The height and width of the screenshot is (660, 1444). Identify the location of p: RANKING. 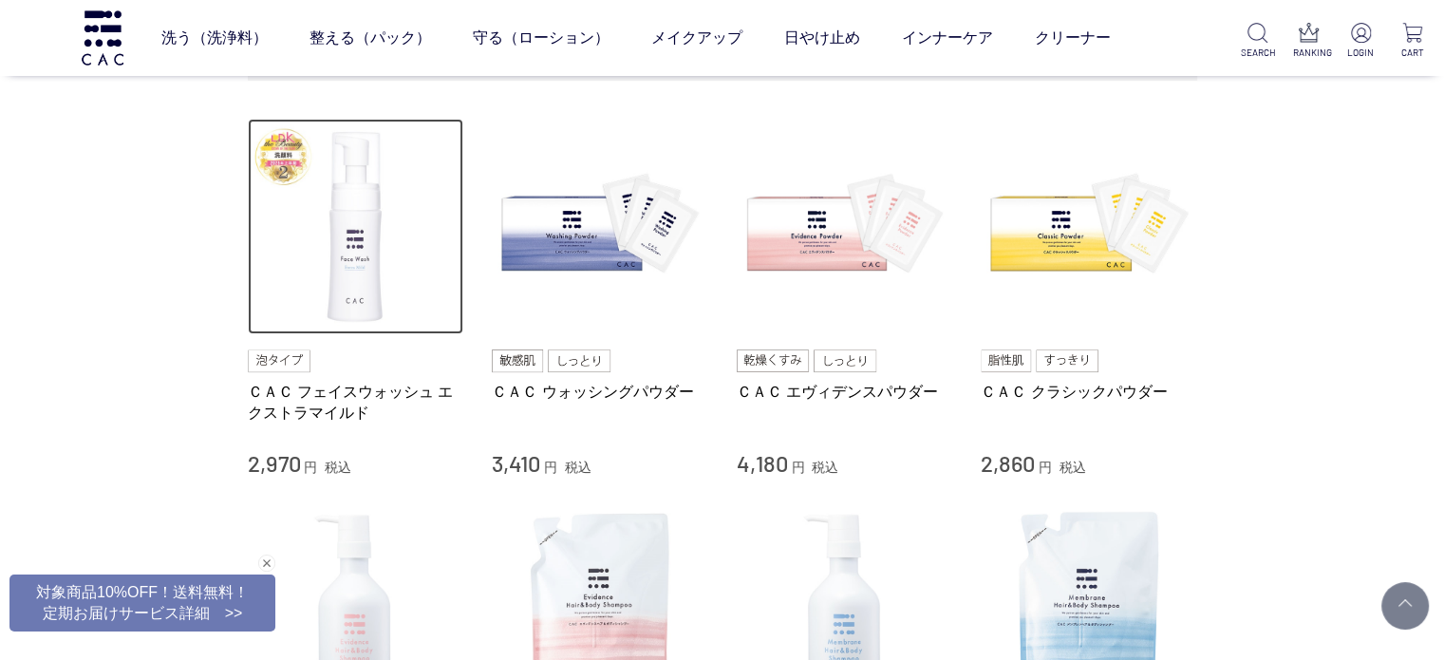
(1309, 52).